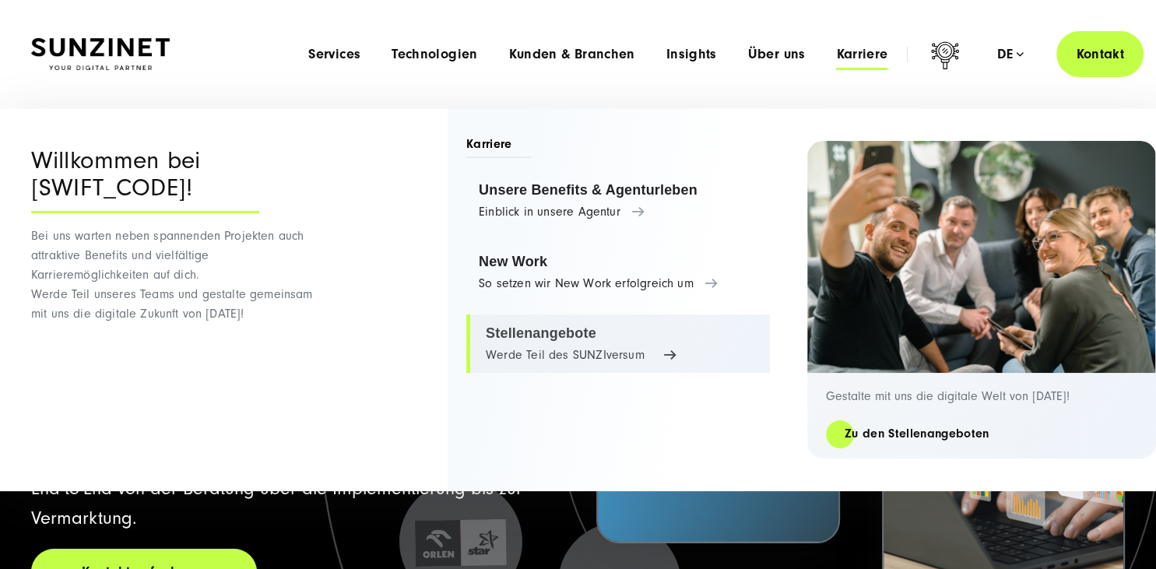  Describe the element at coordinates (334, 54) in the screenshot. I see `span: Services` at that location.